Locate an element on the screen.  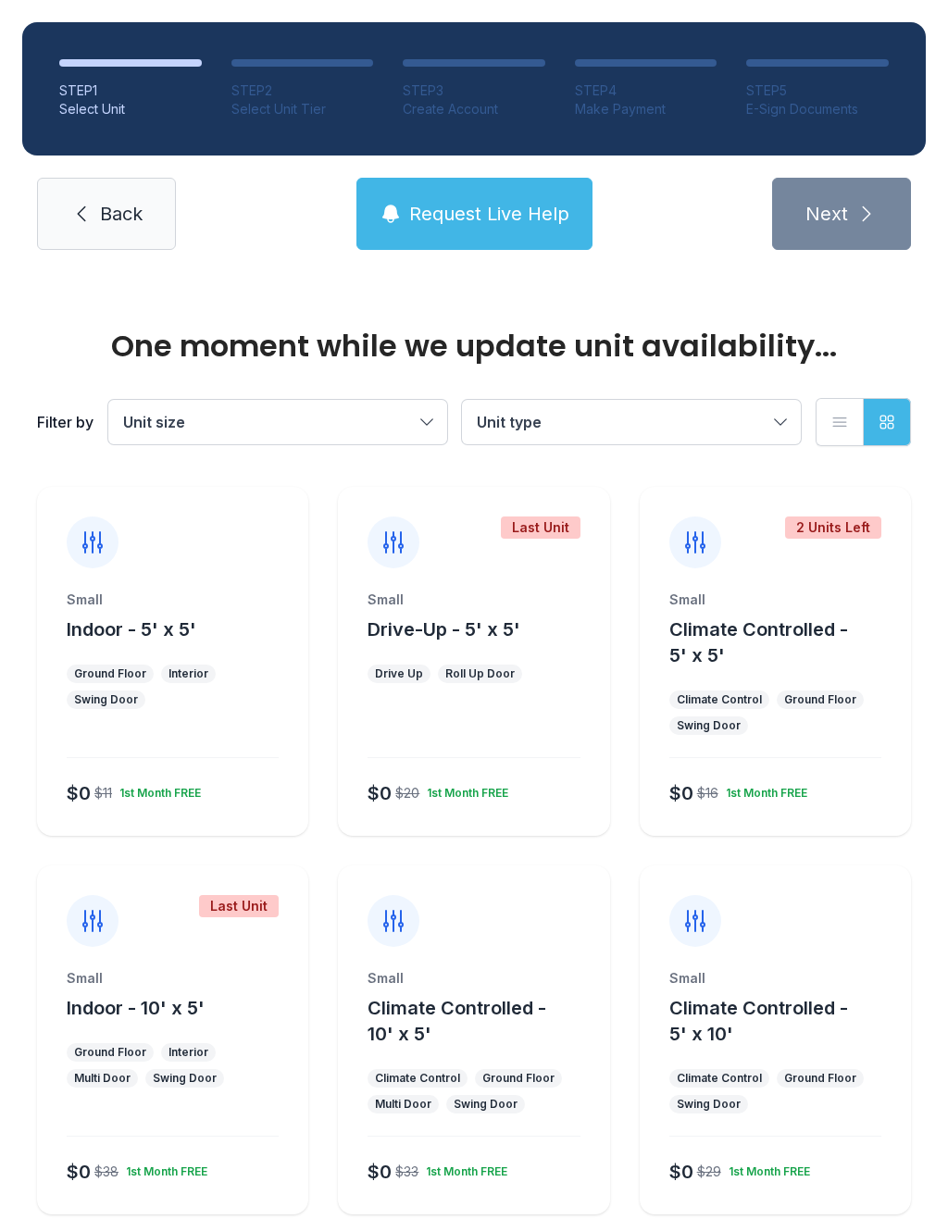
div: STEP 1 is located at coordinates (131, 91).